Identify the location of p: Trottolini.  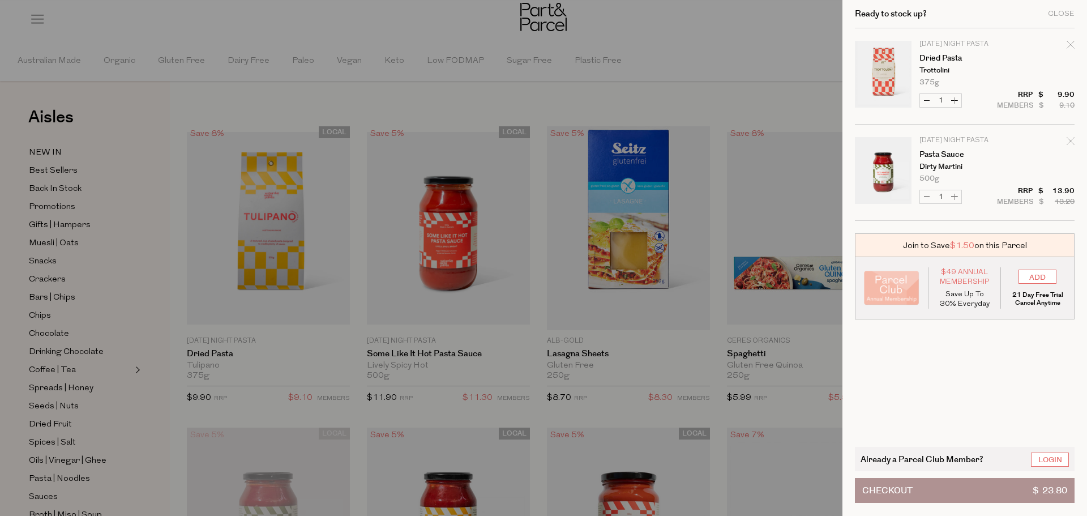
(963, 70).